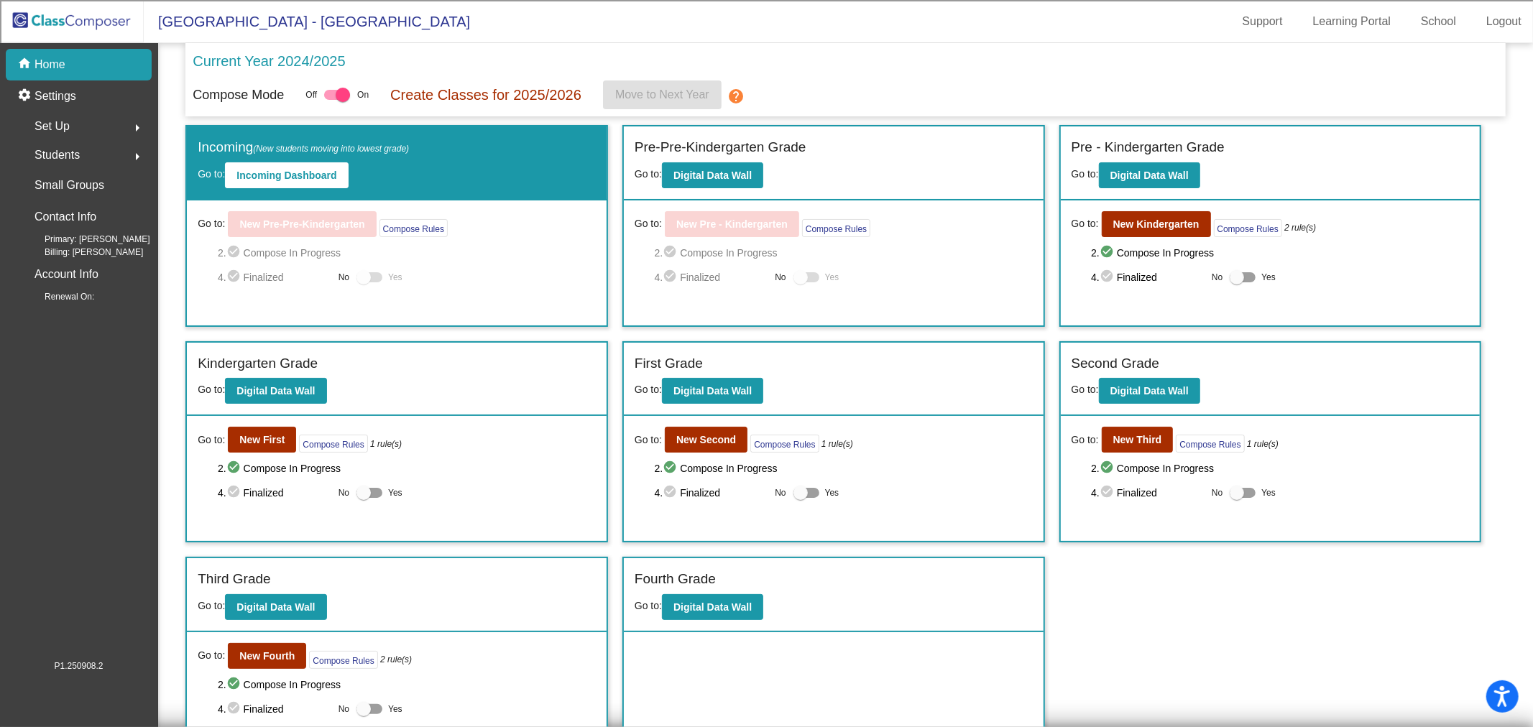  What do you see at coordinates (766, 154) in the screenshot?
I see `div: Print` at bounding box center [766, 154].